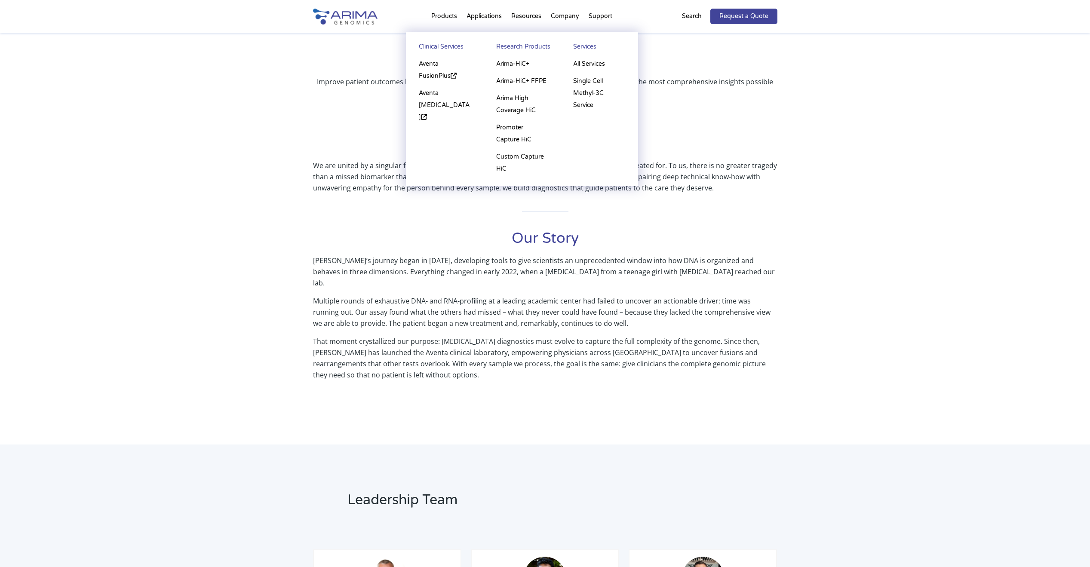 Image resolution: width=1090 pixels, height=567 pixels. I want to click on h1: Our Team, so click(545, 147).